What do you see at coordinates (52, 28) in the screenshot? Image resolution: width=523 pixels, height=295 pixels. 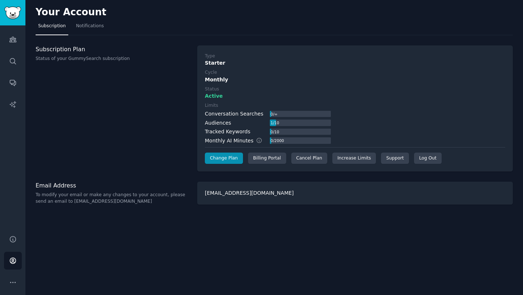 I see `a: Subscription` at bounding box center [52, 28].